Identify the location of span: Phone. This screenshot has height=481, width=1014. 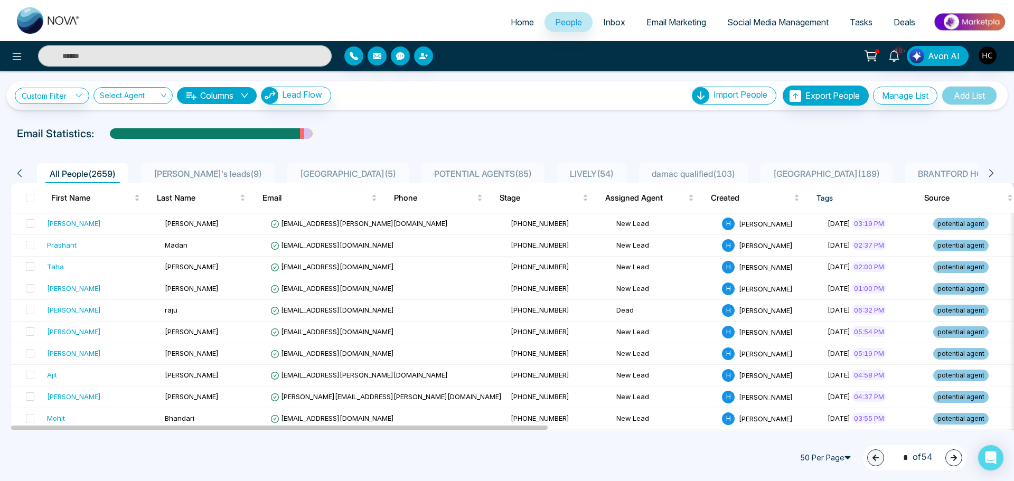
(434, 198).